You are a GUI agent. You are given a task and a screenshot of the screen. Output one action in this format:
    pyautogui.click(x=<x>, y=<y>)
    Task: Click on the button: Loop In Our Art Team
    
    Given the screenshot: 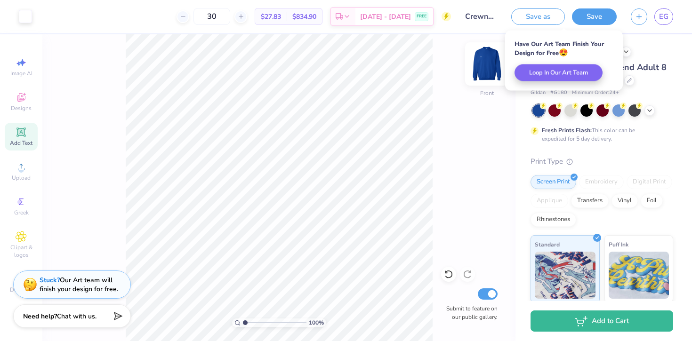 What is the action you would take?
    pyautogui.click(x=558, y=73)
    